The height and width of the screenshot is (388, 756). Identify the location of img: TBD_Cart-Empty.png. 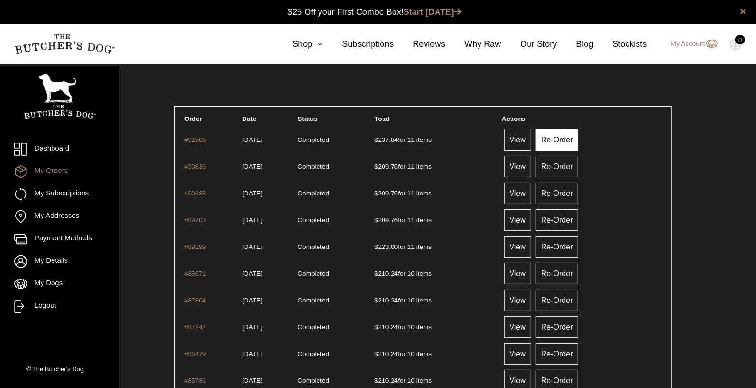
(735, 44).